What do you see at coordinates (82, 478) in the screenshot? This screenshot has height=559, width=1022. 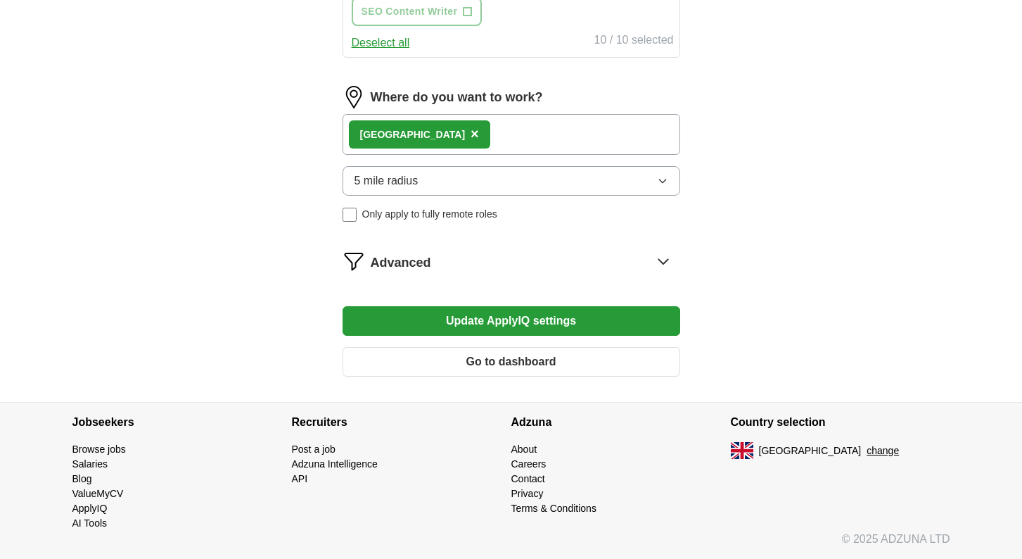 I see `a: Blog` at bounding box center [82, 478].